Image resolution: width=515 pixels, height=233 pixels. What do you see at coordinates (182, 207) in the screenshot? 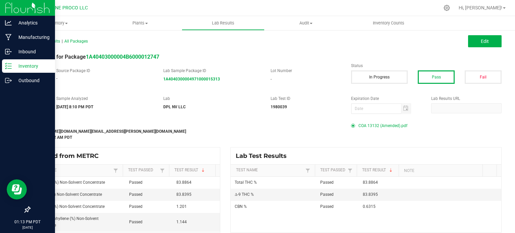
I see `span: 1.201` at bounding box center [182, 207].